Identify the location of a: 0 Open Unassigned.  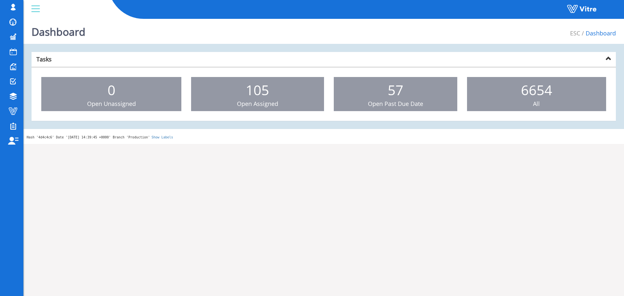
(111, 94).